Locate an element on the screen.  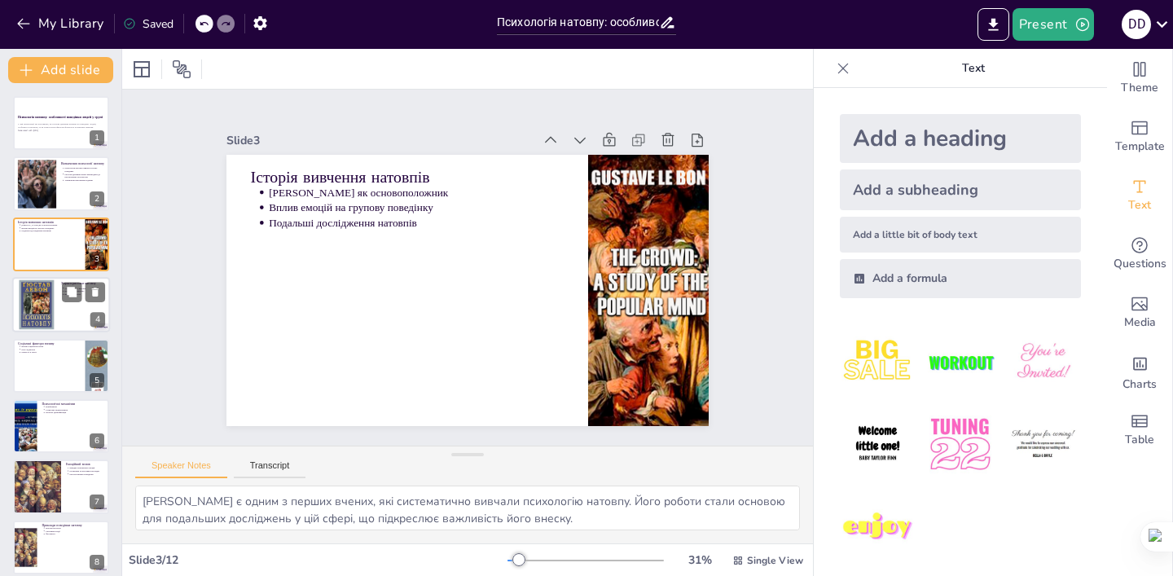
p: Цінності в групі is located at coordinates (50, 352).